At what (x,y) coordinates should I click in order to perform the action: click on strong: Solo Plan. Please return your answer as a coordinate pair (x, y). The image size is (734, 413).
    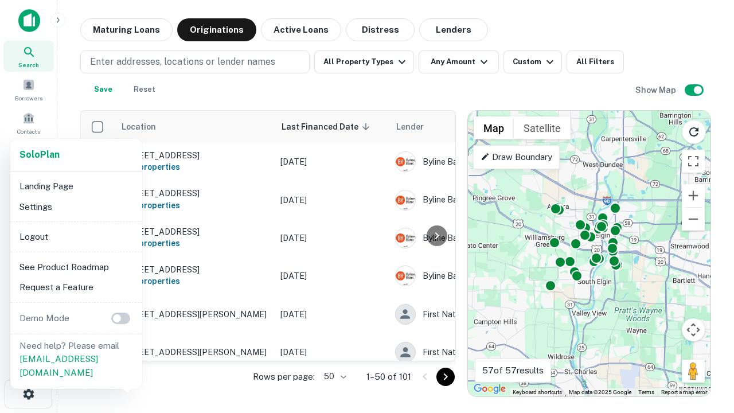
    Looking at the image, I should click on (40, 154).